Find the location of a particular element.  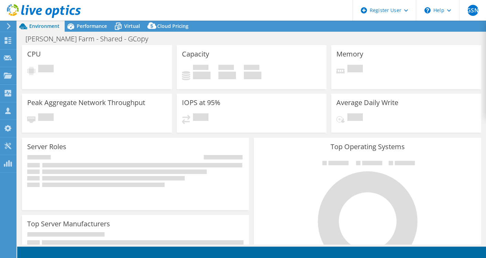

span: Virtual is located at coordinates (132, 26).